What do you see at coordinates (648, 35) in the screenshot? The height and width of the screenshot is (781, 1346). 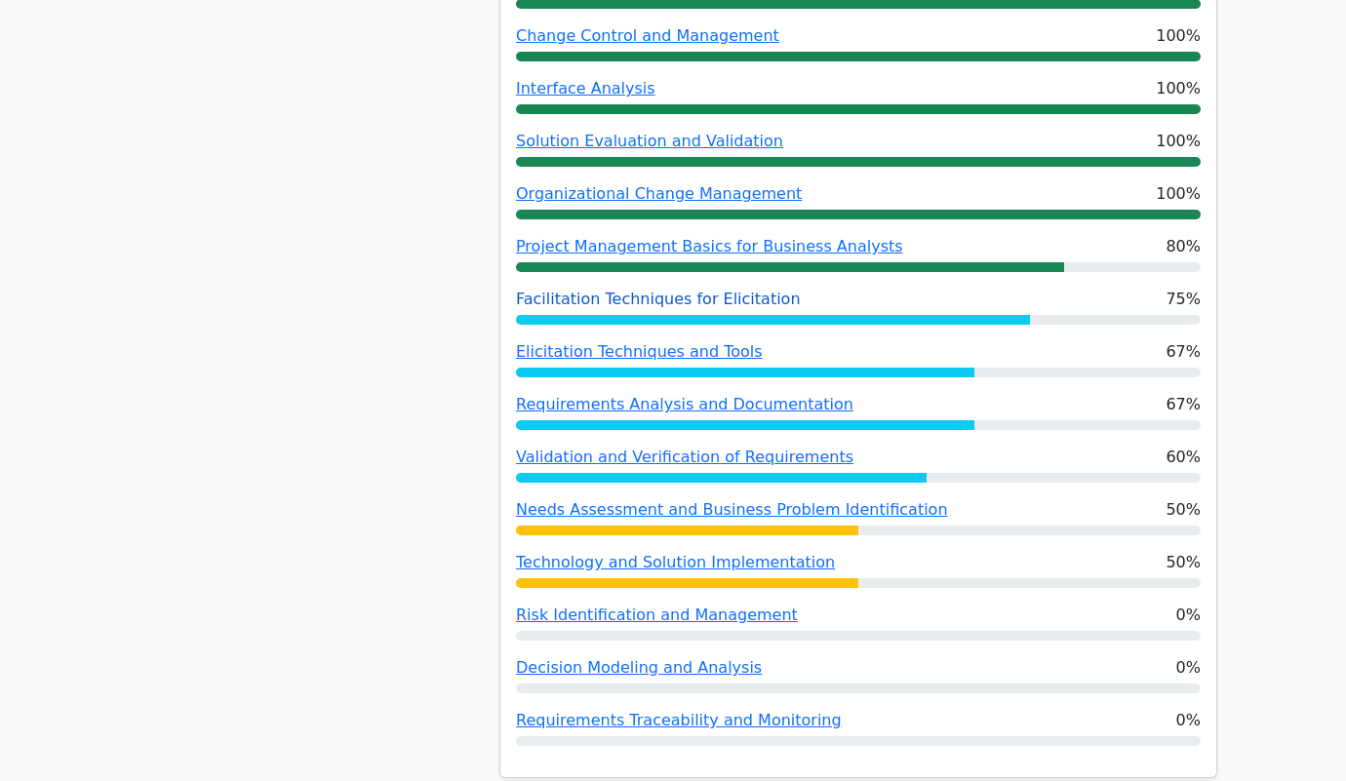 I see `a: Change Control and Management` at bounding box center [648, 35].